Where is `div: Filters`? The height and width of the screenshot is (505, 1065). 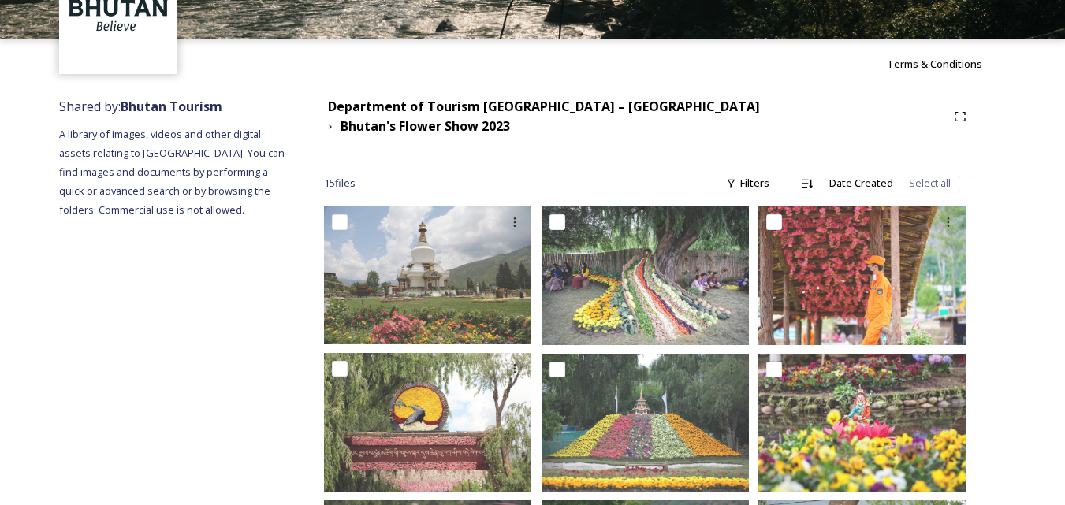 div: Filters is located at coordinates (747, 183).